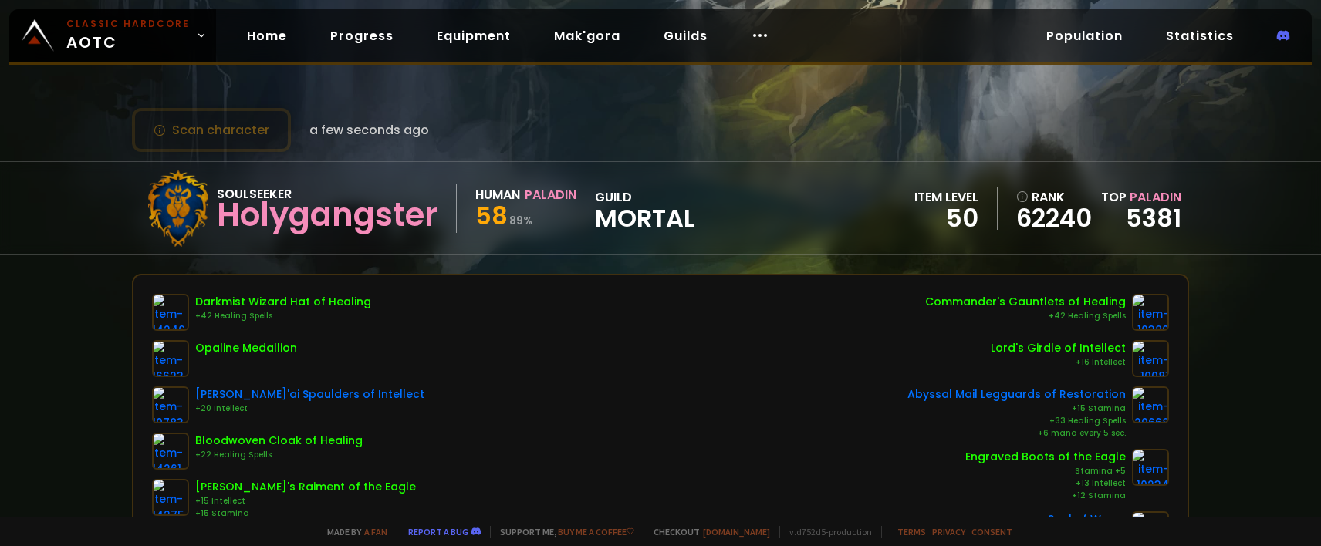 This screenshot has width=1321, height=546. I want to click on a: Guilds, so click(685, 35).